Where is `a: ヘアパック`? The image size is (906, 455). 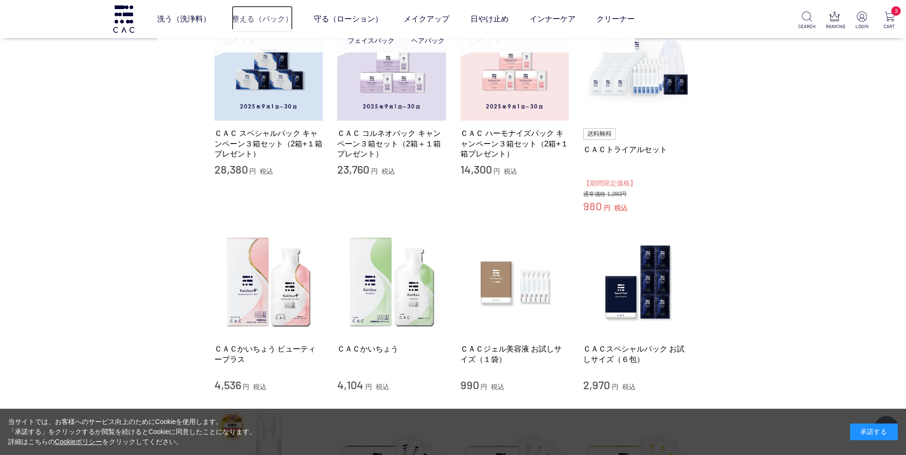
a: ヘアパック is located at coordinates (428, 41).